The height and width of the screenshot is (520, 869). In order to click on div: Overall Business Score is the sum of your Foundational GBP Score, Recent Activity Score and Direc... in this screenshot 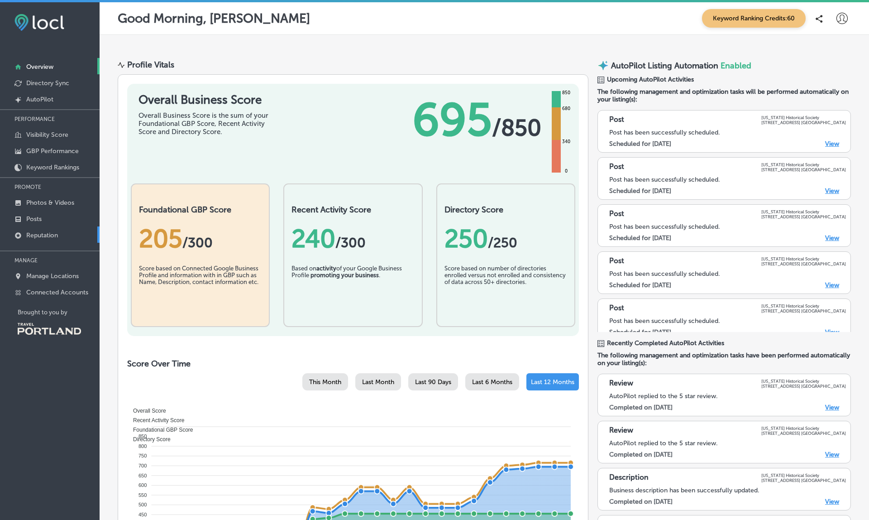, I will do `click(206, 124)`.